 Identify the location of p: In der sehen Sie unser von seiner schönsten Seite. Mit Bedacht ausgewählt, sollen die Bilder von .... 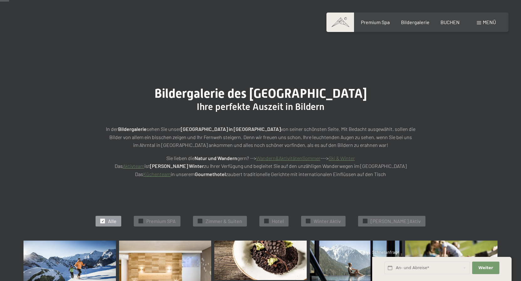
(260, 137).